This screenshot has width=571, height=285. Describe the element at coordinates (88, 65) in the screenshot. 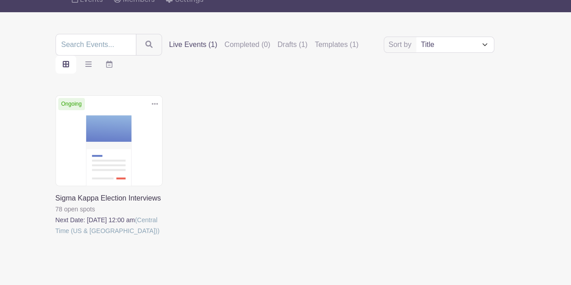

I see `div: order and view` at that location.